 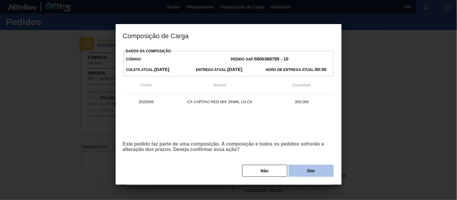 I want to click on label: Dados da Composição, so click(x=149, y=51).